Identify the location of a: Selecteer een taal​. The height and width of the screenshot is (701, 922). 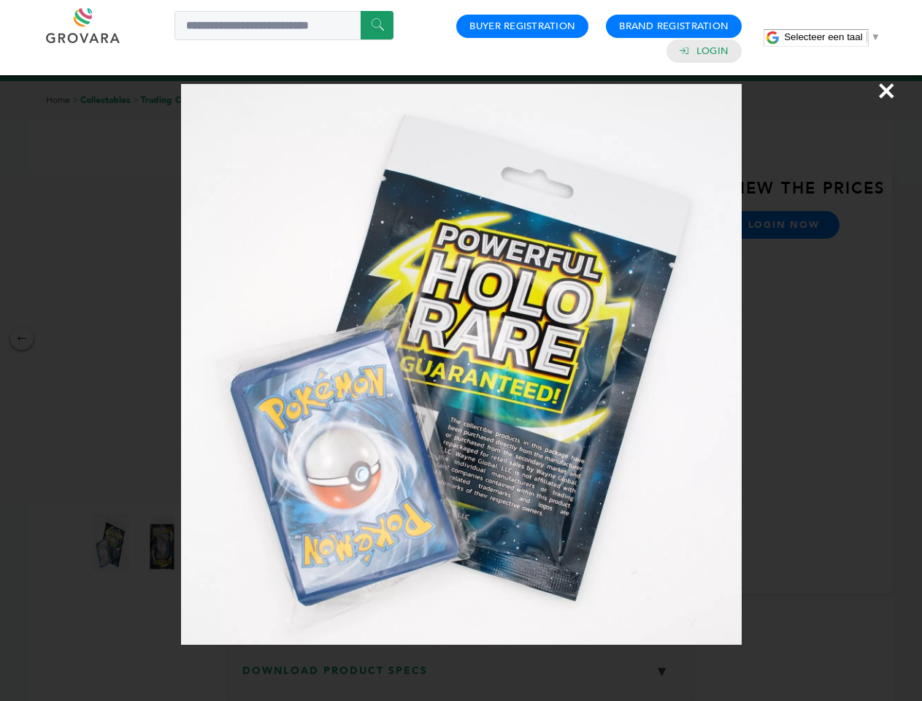
(832, 37).